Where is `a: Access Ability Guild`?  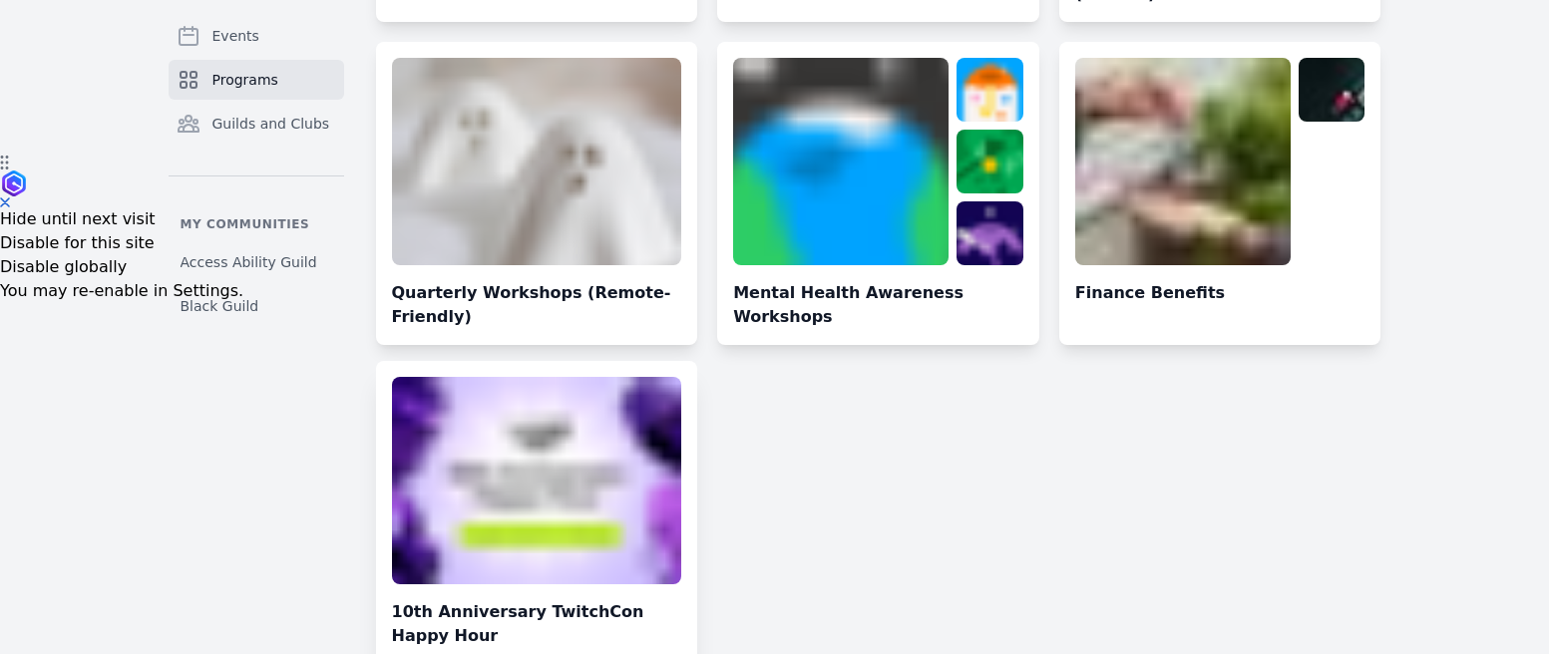 a: Access Ability Guild is located at coordinates (256, 262).